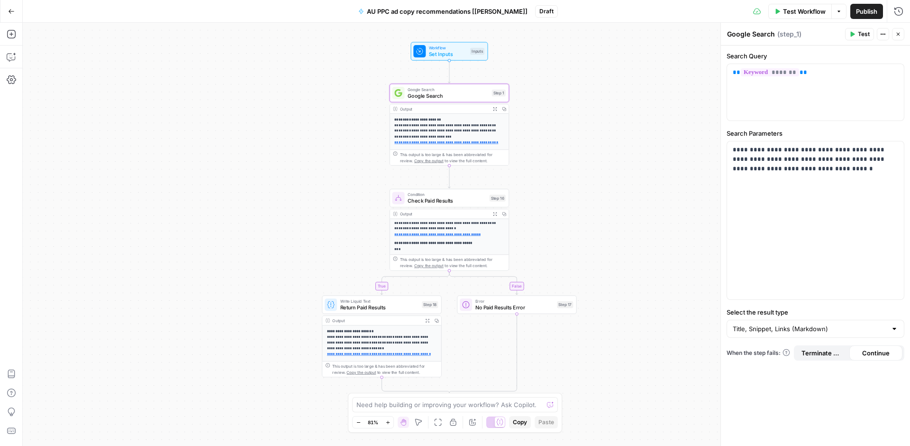 The height and width of the screenshot is (446, 910). Describe the element at coordinates (864, 34) in the screenshot. I see `span: Test` at that location.